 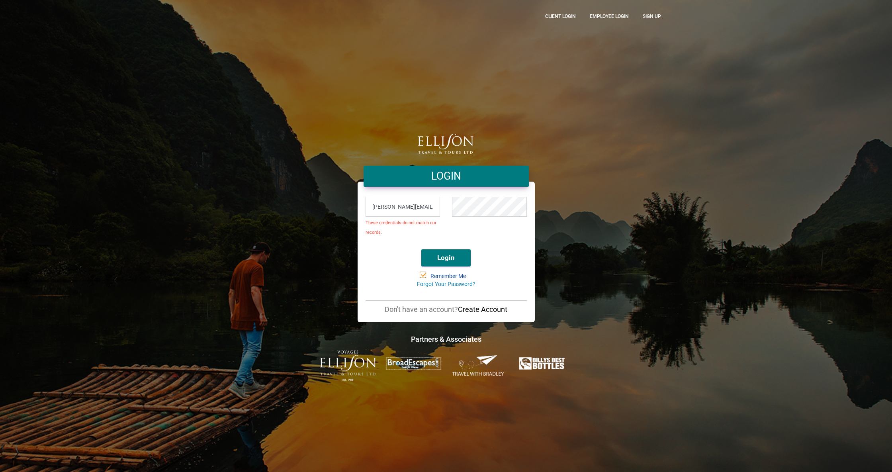 I want to click on a: Sign up, so click(x=652, y=16).